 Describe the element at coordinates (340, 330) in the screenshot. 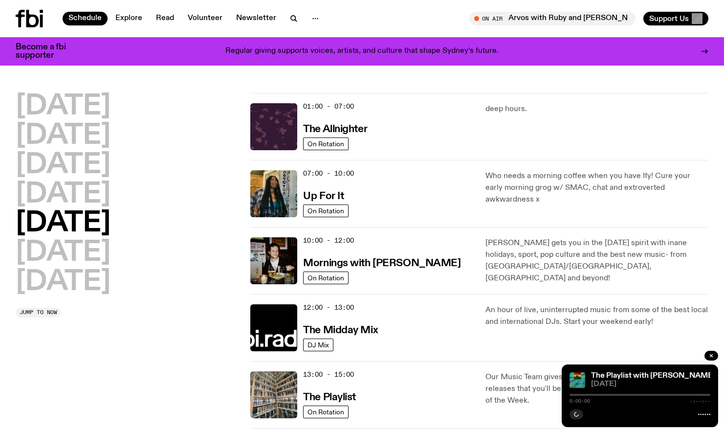

I see `h3: The Midday Mix` at that location.